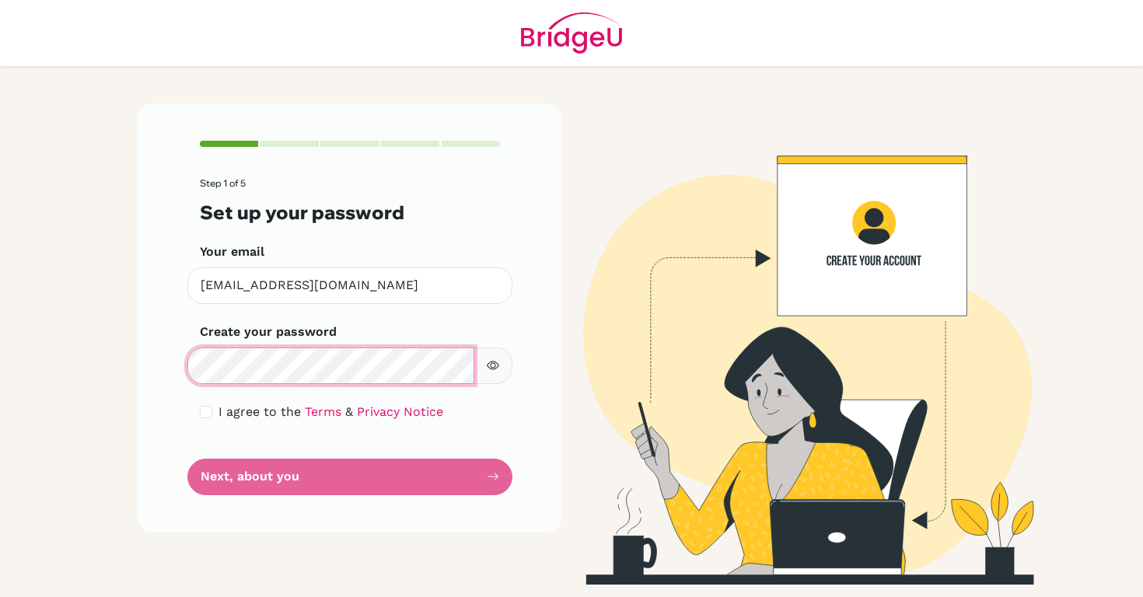 The width and height of the screenshot is (1143, 597). I want to click on a: Terms, so click(323, 411).